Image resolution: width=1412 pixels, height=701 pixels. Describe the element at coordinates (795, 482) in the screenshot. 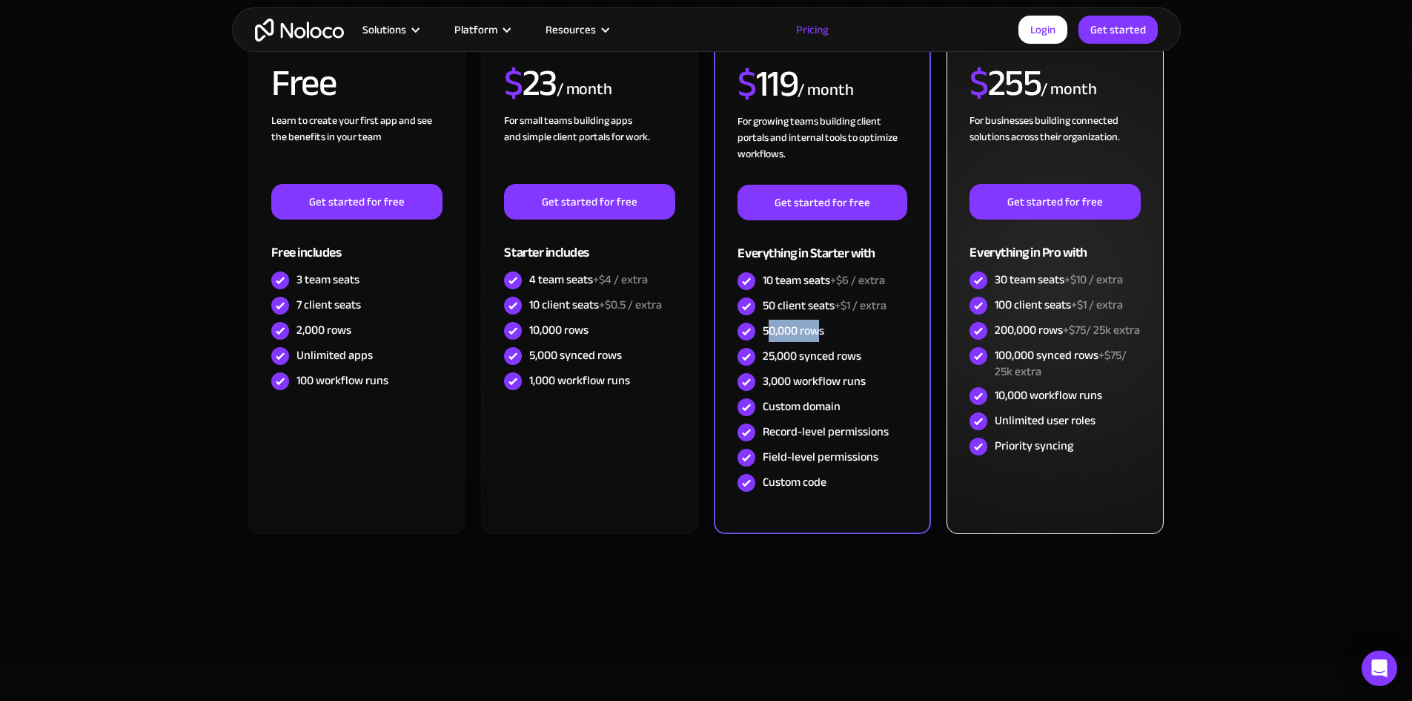

I see `div: Custom code` at that location.